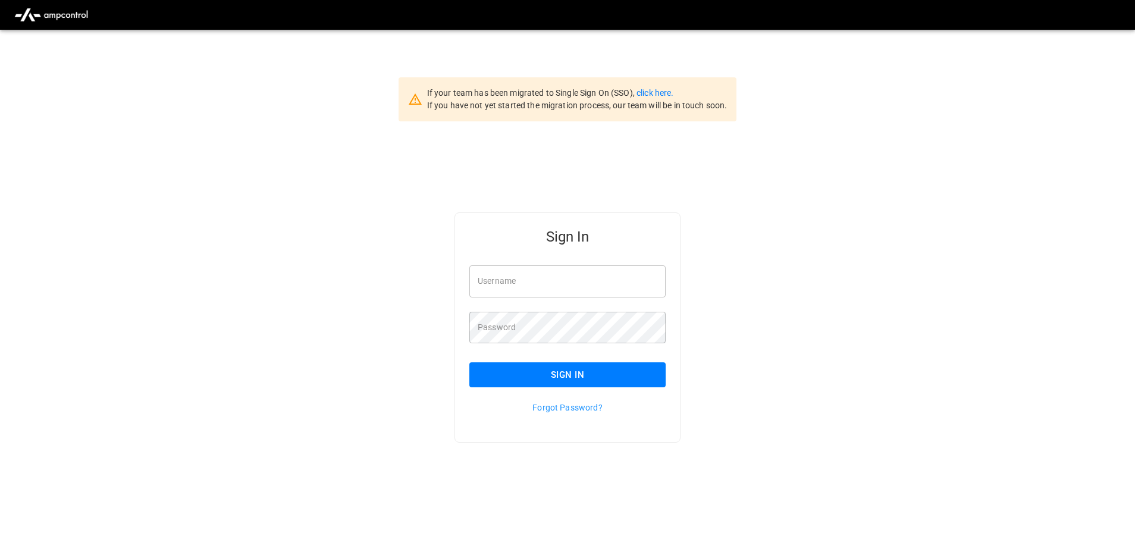 The height and width of the screenshot is (542, 1135). Describe the element at coordinates (567, 375) in the screenshot. I see `button: Sign In` at that location.